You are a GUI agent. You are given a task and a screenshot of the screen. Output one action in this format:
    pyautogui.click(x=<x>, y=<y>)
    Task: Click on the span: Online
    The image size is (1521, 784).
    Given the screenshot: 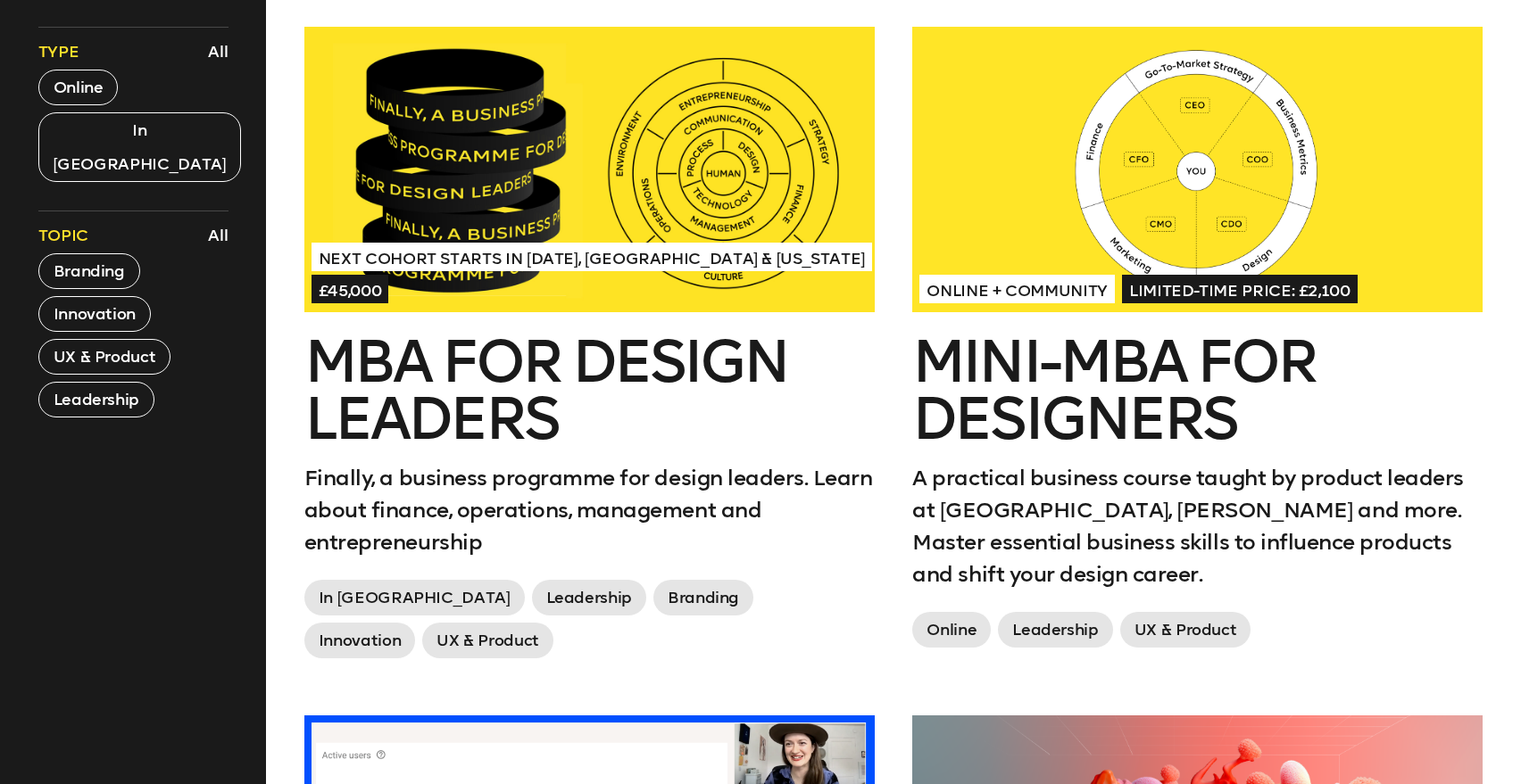 What is the action you would take?
    pyautogui.click(x=952, y=630)
    